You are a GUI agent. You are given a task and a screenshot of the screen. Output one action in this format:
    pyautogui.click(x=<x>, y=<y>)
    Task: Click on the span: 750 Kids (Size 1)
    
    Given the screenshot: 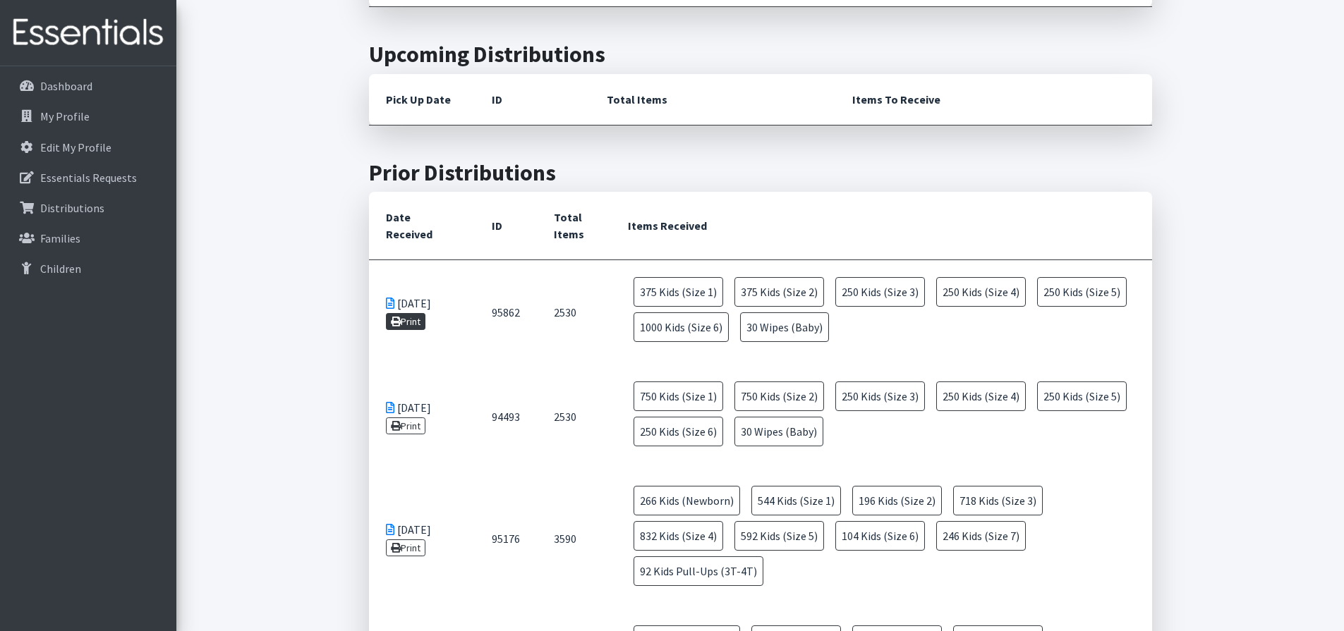 What is the action you would take?
    pyautogui.click(x=678, y=396)
    